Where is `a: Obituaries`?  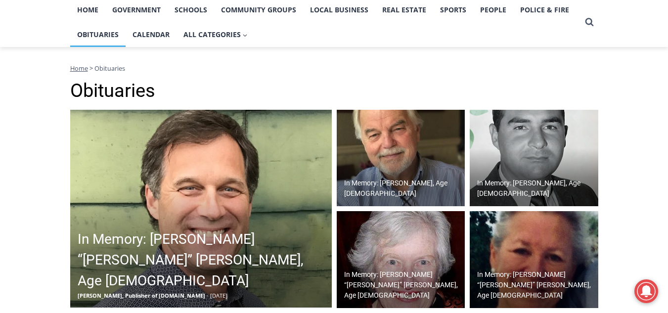
a: Obituaries is located at coordinates (98, 35).